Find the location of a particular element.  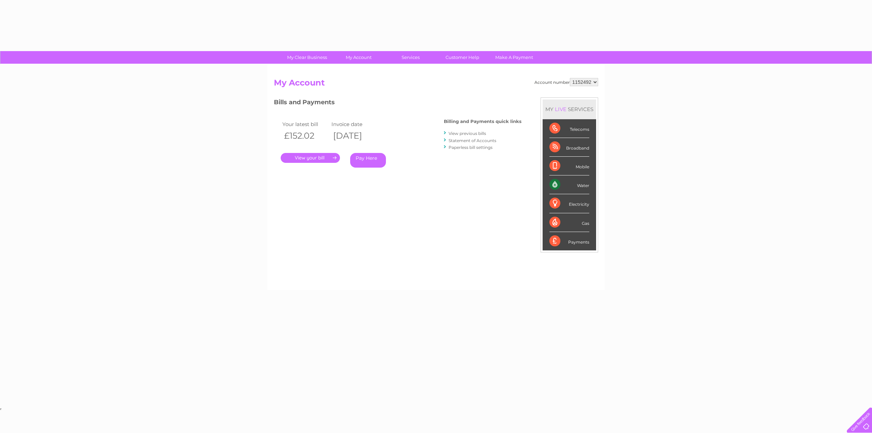

div: MY SERVICES is located at coordinates (569, 109).